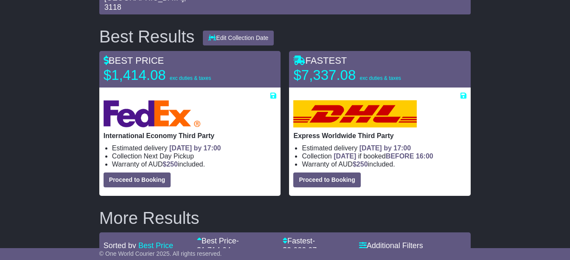  Describe the element at coordinates (347, 75) in the screenshot. I see `p: $7,337.08` at that location.